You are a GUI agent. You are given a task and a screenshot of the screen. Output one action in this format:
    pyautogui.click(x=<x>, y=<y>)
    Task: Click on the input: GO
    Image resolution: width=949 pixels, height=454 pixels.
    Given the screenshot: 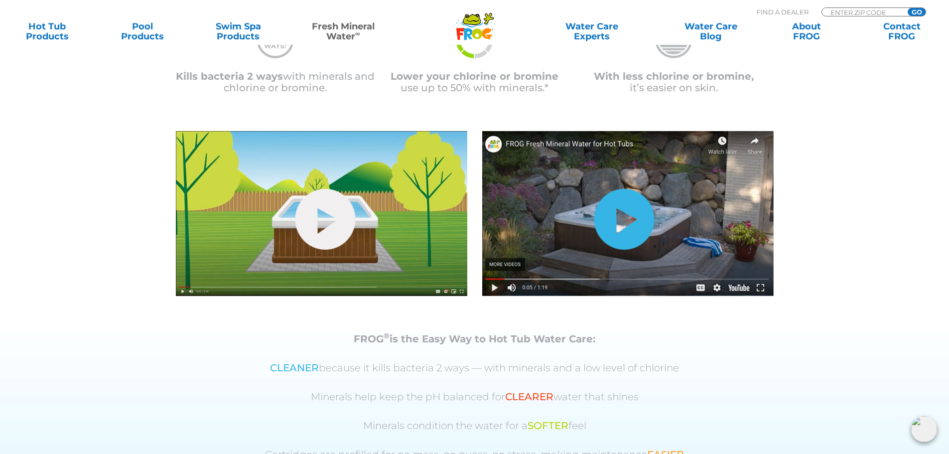 What is the action you would take?
    pyautogui.click(x=916, y=12)
    